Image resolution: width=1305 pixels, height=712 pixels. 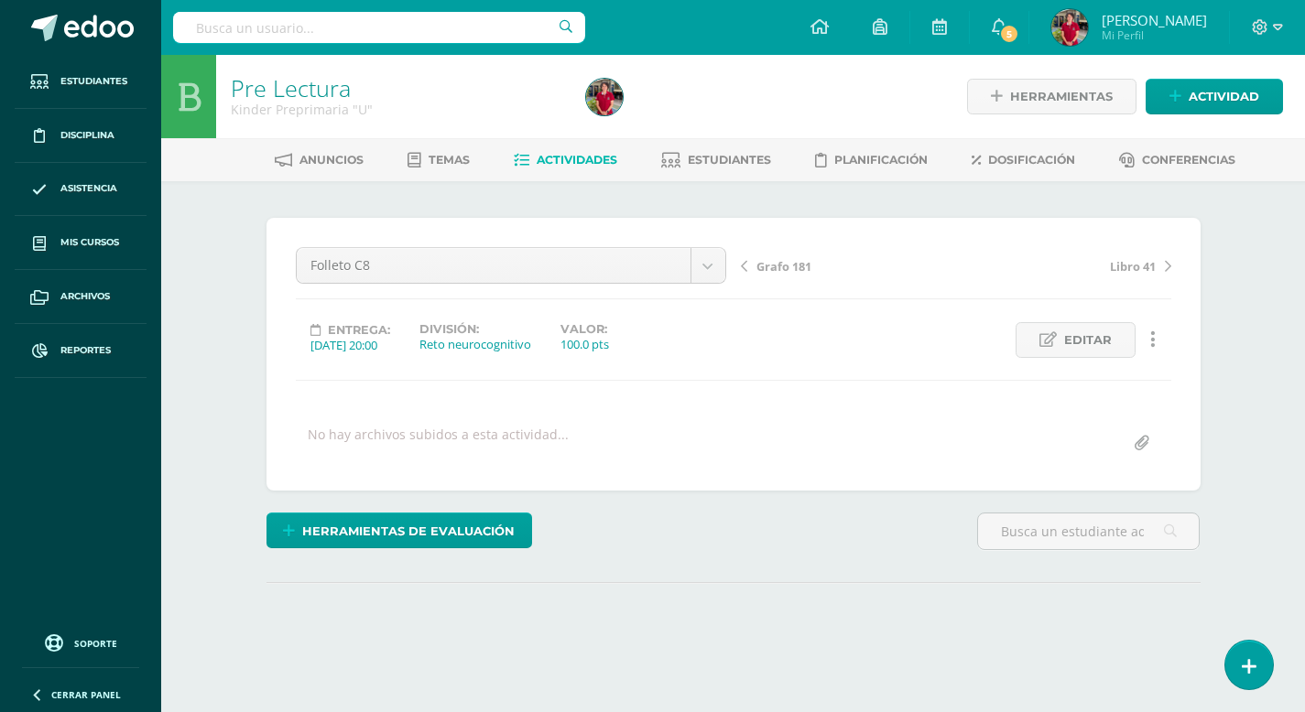 I want to click on span: Archivos, so click(x=85, y=297).